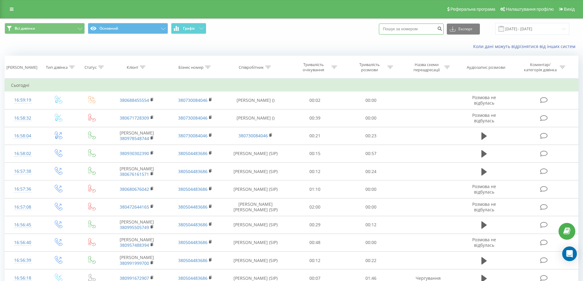 The image size is (583, 281). What do you see at coordinates (191, 67) in the screenshot?
I see `div: Бізнес номер` at bounding box center [191, 67].